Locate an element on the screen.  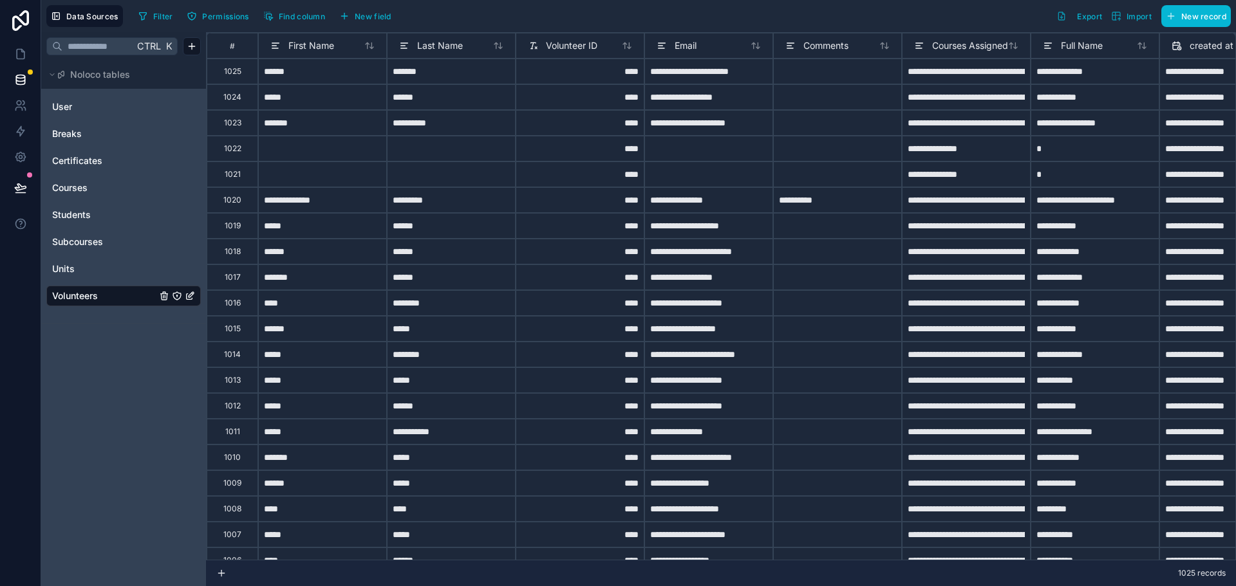
span: Comments is located at coordinates (826, 46).